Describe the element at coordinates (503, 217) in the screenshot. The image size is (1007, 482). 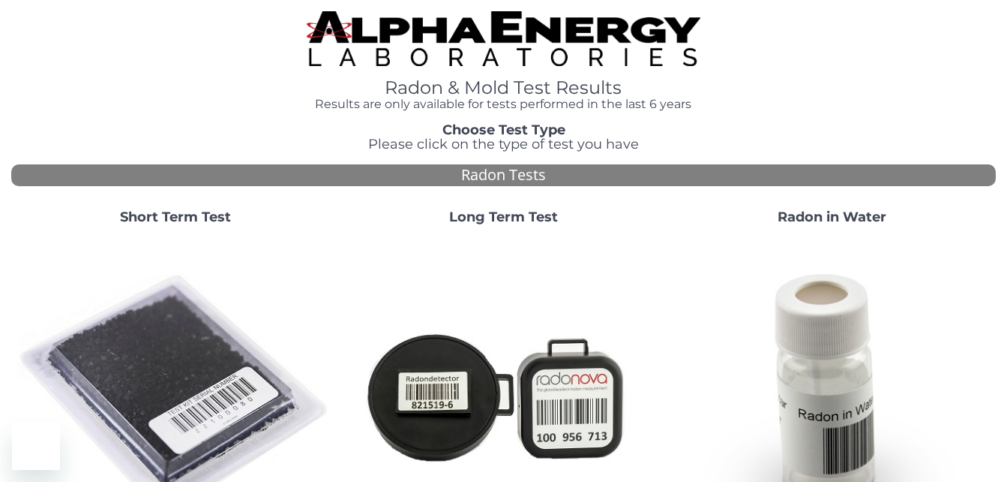
I see `strong: Long Term Test` at that location.